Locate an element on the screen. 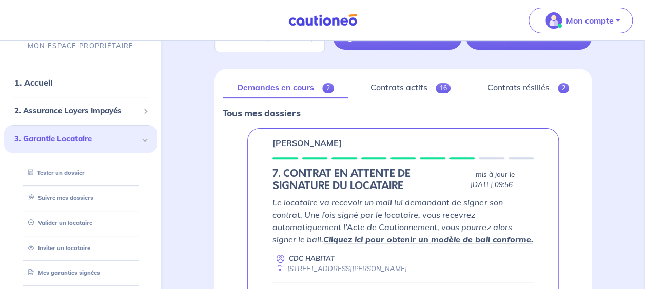  a: Contrats résiliés2 is located at coordinates (528, 88).